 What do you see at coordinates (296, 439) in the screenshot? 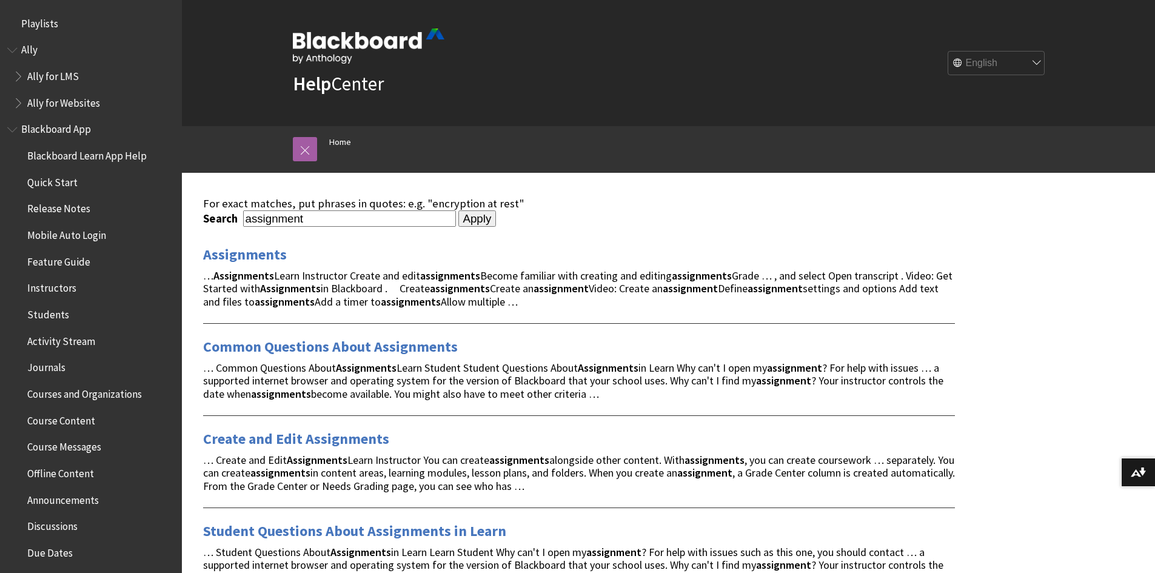
I see `a: Create and Edit Assignments` at bounding box center [296, 439].